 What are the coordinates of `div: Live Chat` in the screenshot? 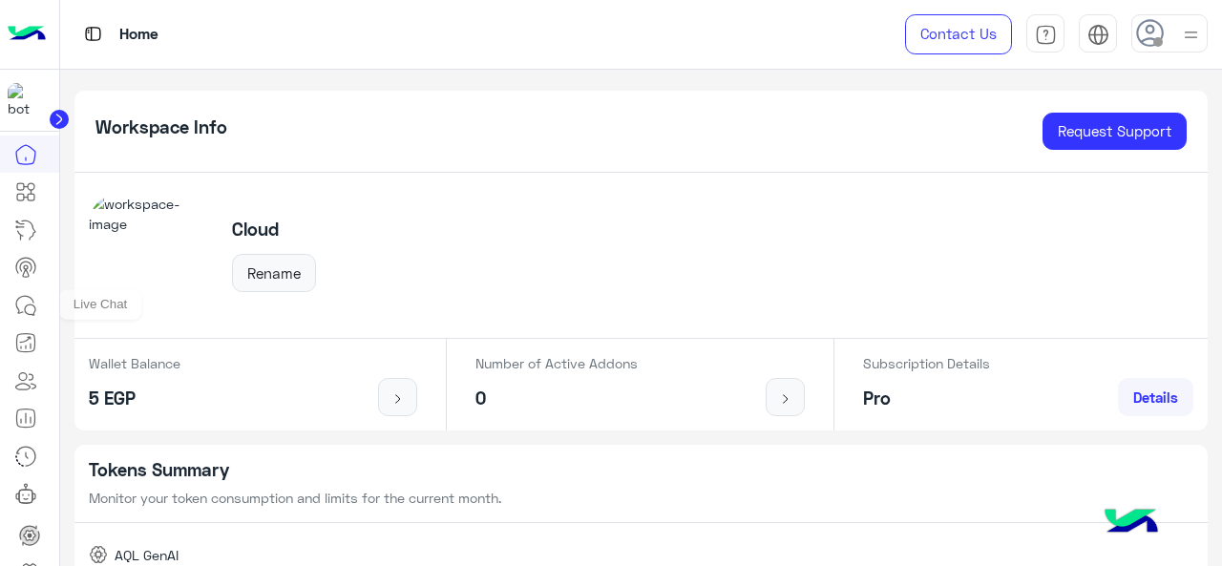 It's located at (100, 305).